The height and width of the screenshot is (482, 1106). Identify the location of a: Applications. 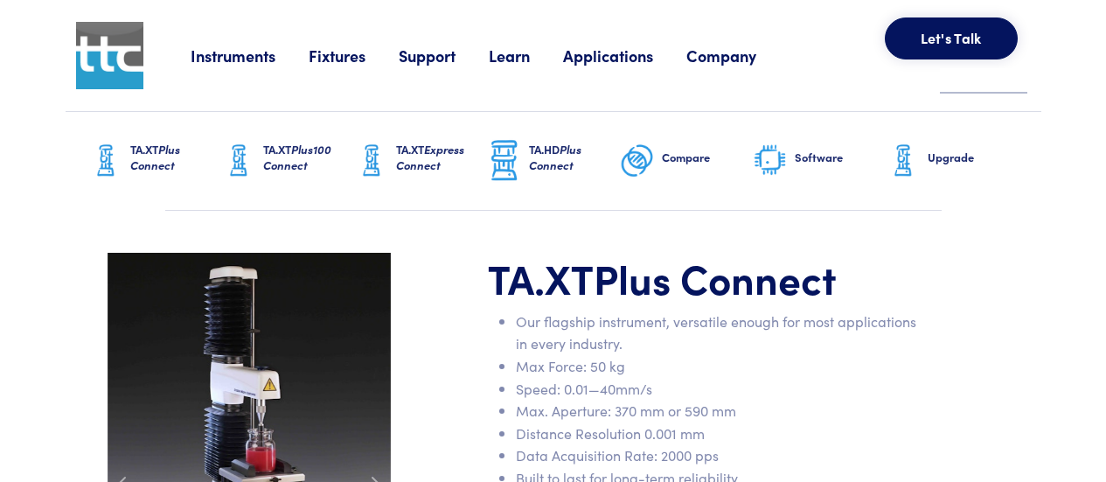
(624, 55).